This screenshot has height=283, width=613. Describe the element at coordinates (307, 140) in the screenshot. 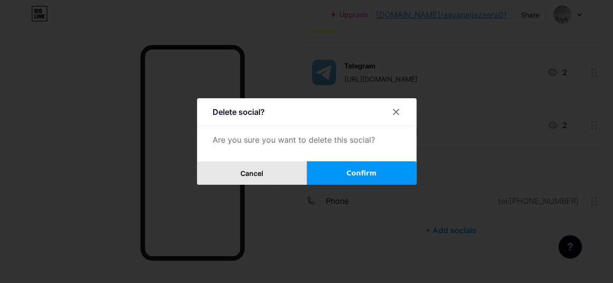

I see `div: Are you sure you want to delete this social?` at that location.